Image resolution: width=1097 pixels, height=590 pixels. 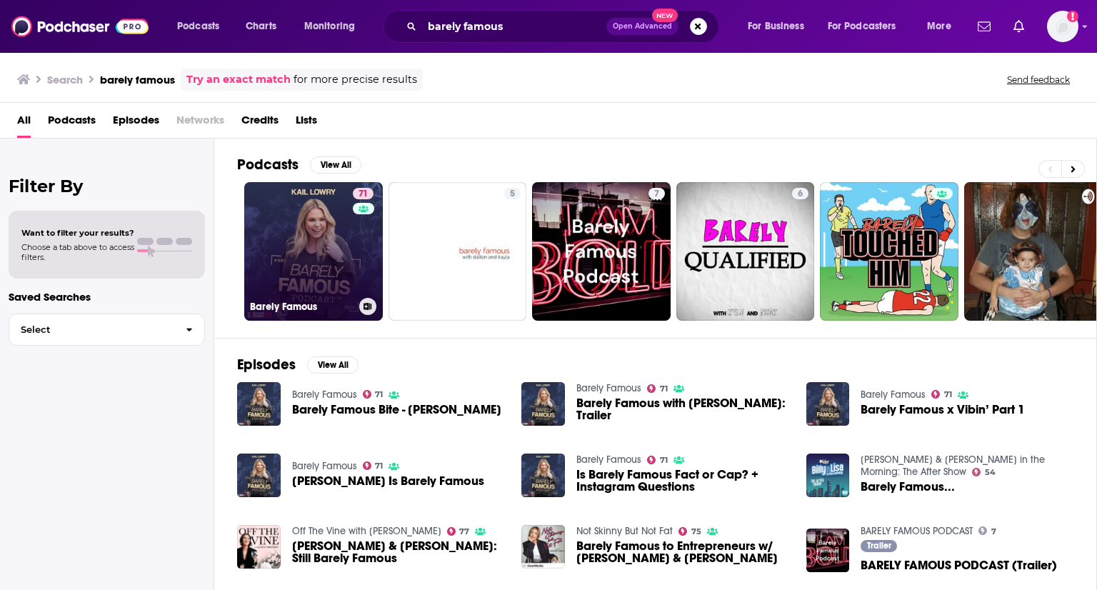 What do you see at coordinates (80, 26) in the screenshot?
I see `a: Podchaser - Follow, Share and Rate Podcasts` at bounding box center [80, 26].